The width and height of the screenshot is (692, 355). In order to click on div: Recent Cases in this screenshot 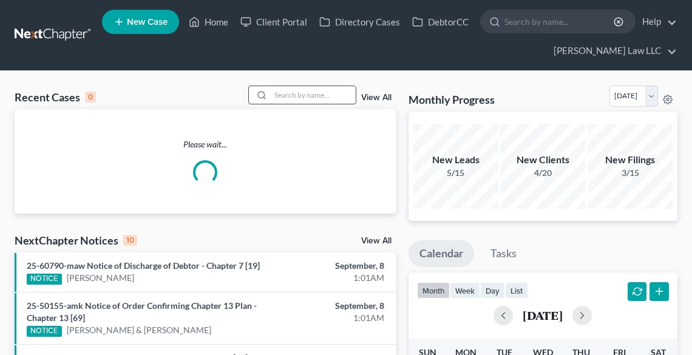, I will do `click(55, 97)`.